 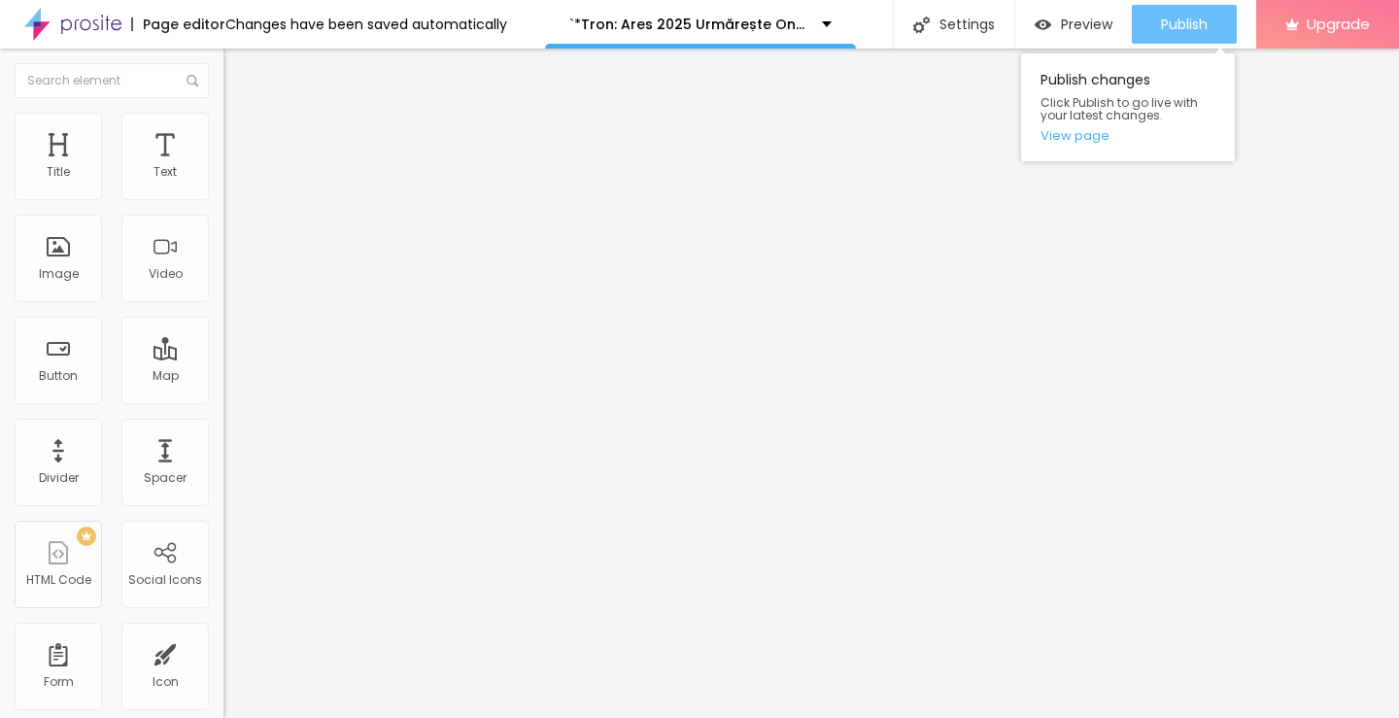 I want to click on div: Spacer, so click(x=165, y=478).